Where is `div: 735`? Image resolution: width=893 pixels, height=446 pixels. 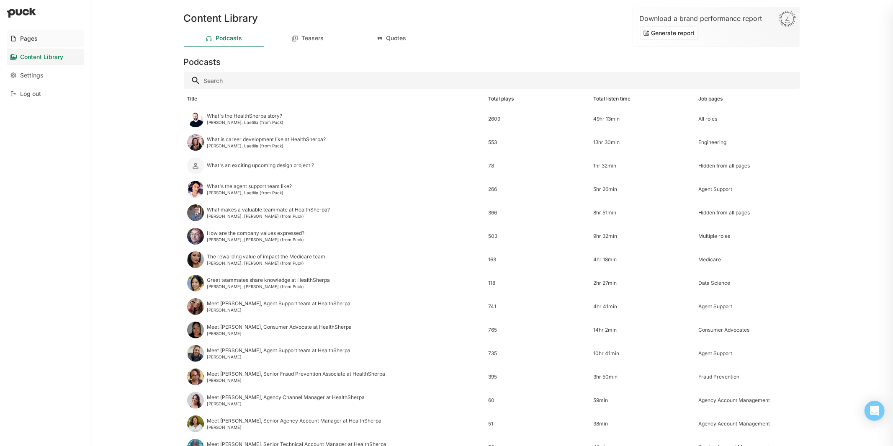
div: 735 is located at coordinates (537, 353).